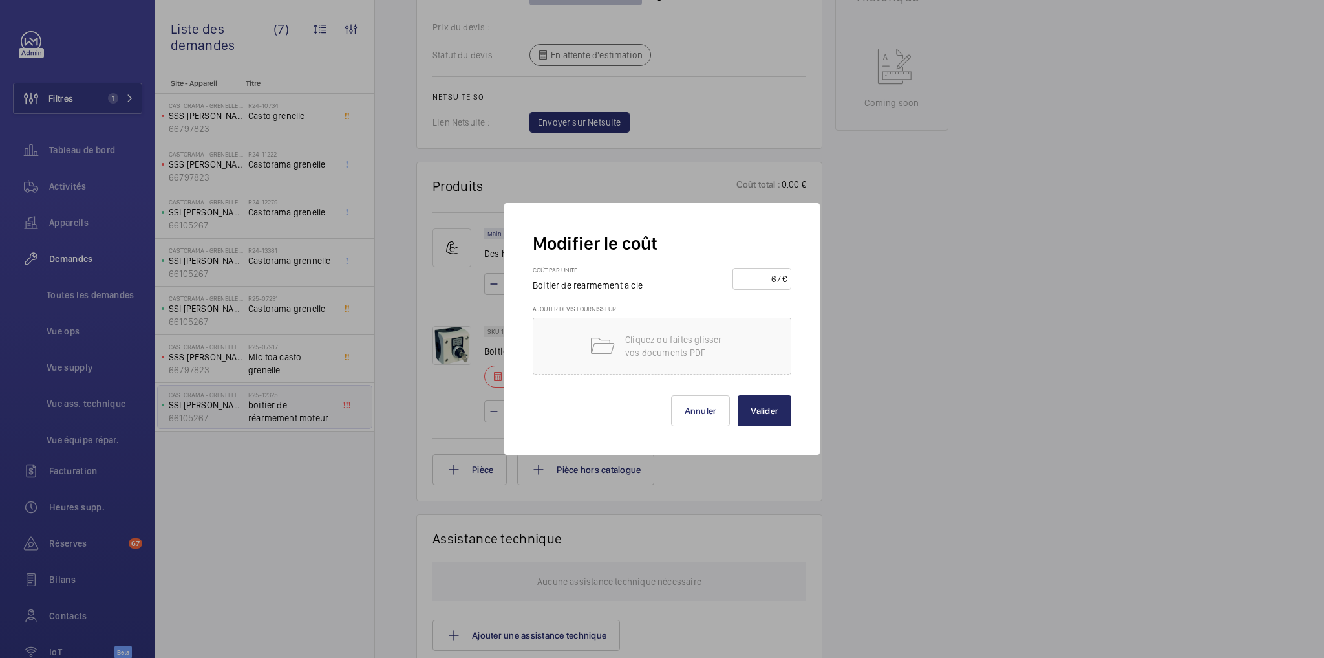  What do you see at coordinates (588, 285) in the screenshot?
I see `span: Boitier de rearmement a cle` at bounding box center [588, 285].